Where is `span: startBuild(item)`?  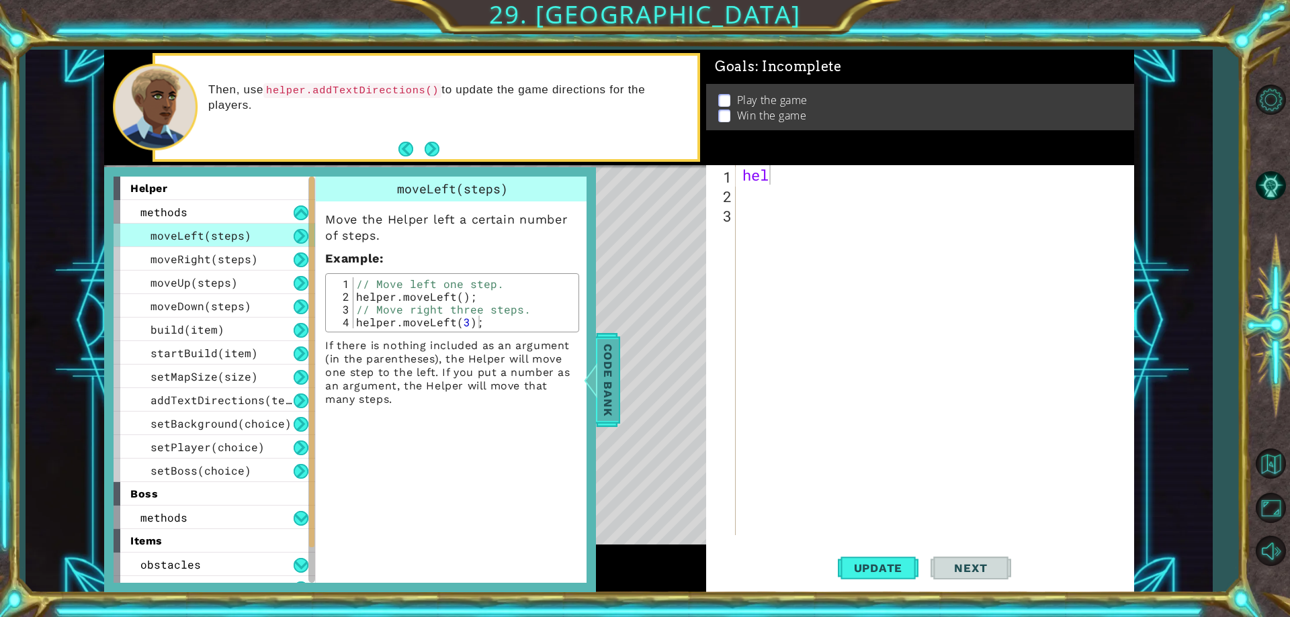
span: startBuild(item) is located at coordinates (204, 353).